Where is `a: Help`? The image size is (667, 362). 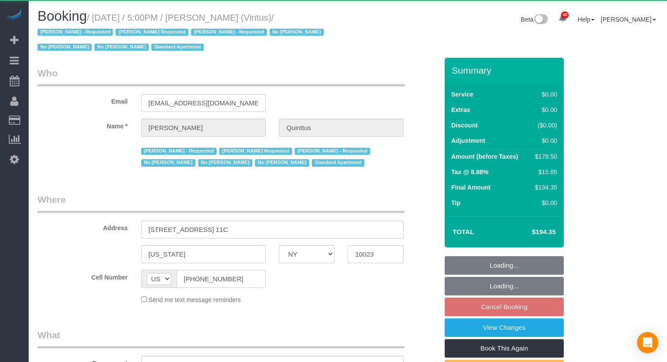
a: Help is located at coordinates (586, 19).